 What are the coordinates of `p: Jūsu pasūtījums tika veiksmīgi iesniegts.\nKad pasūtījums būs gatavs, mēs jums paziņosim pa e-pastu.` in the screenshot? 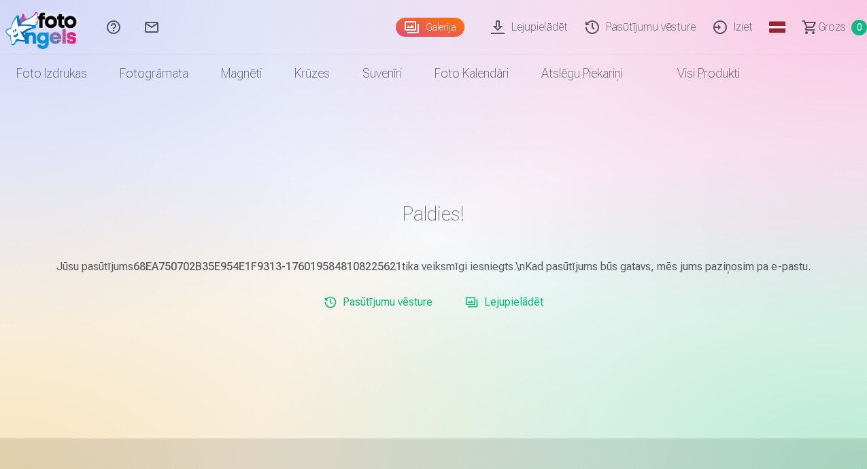 It's located at (434, 267).